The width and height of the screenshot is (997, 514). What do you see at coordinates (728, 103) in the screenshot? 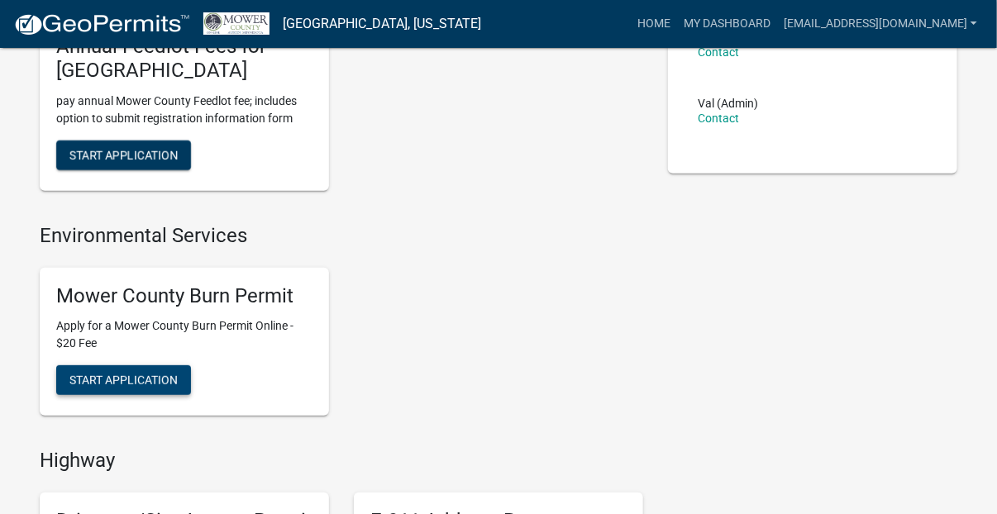
I see `p: Val (Admin)` at bounding box center [728, 103].